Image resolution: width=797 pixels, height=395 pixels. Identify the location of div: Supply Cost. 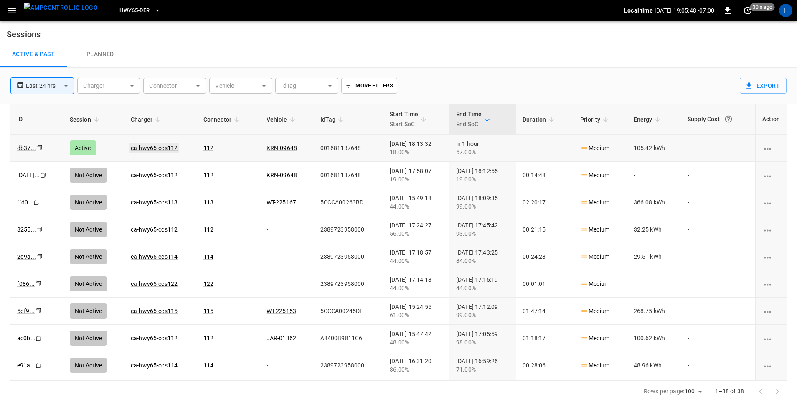
(718, 119).